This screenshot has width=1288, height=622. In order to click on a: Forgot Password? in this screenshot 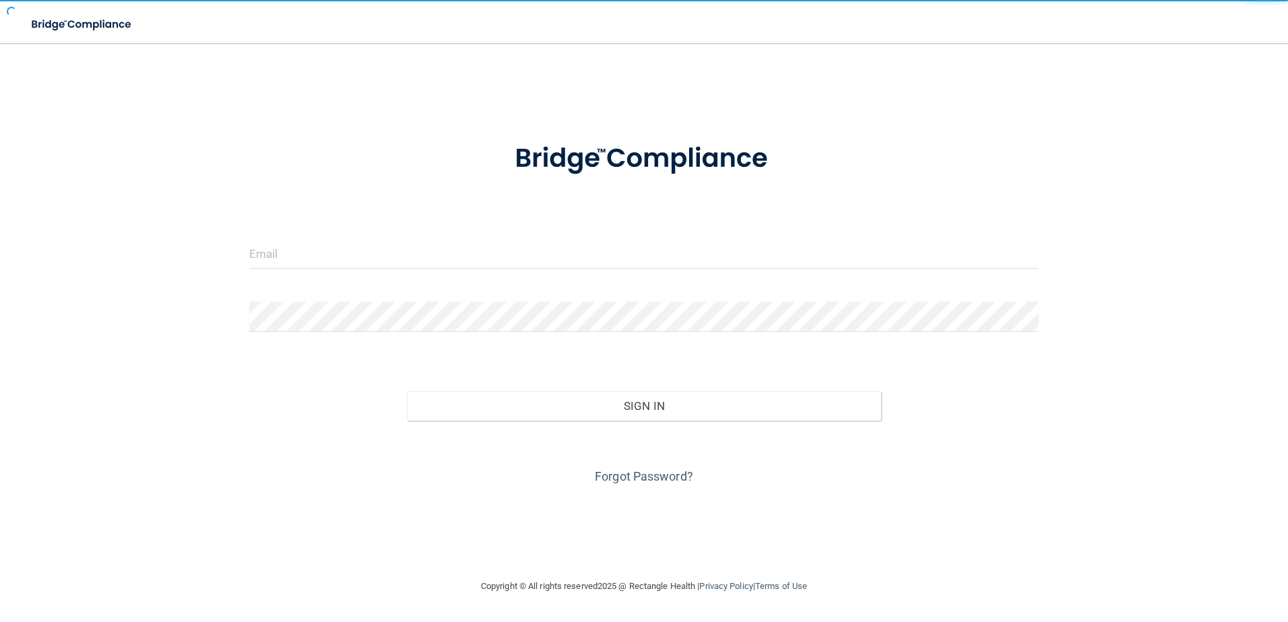, I will do `click(644, 476)`.